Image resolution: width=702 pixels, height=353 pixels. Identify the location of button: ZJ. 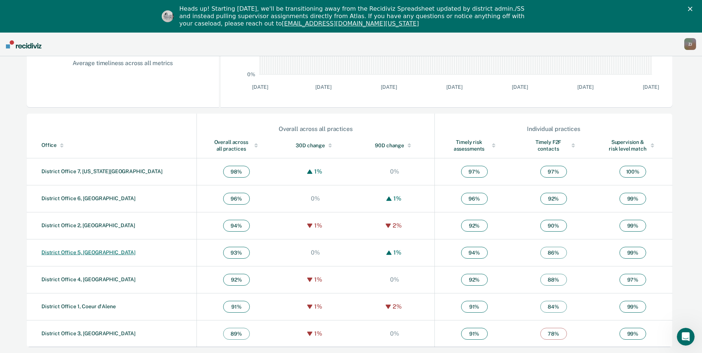
(690, 44).